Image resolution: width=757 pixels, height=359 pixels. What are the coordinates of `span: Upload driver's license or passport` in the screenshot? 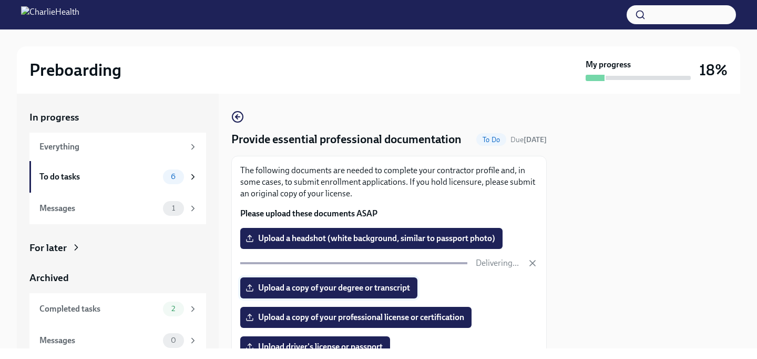 It's located at (315, 346).